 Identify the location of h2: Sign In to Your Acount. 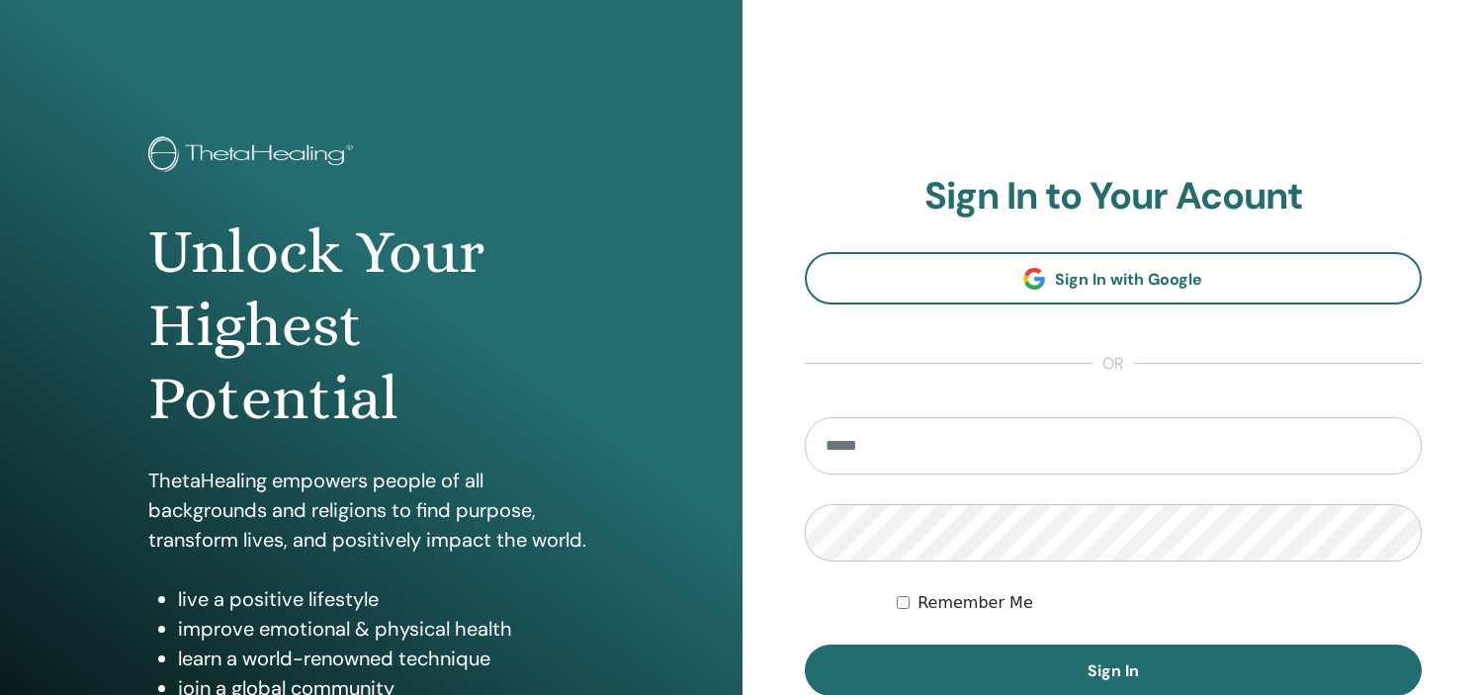
(1113, 197).